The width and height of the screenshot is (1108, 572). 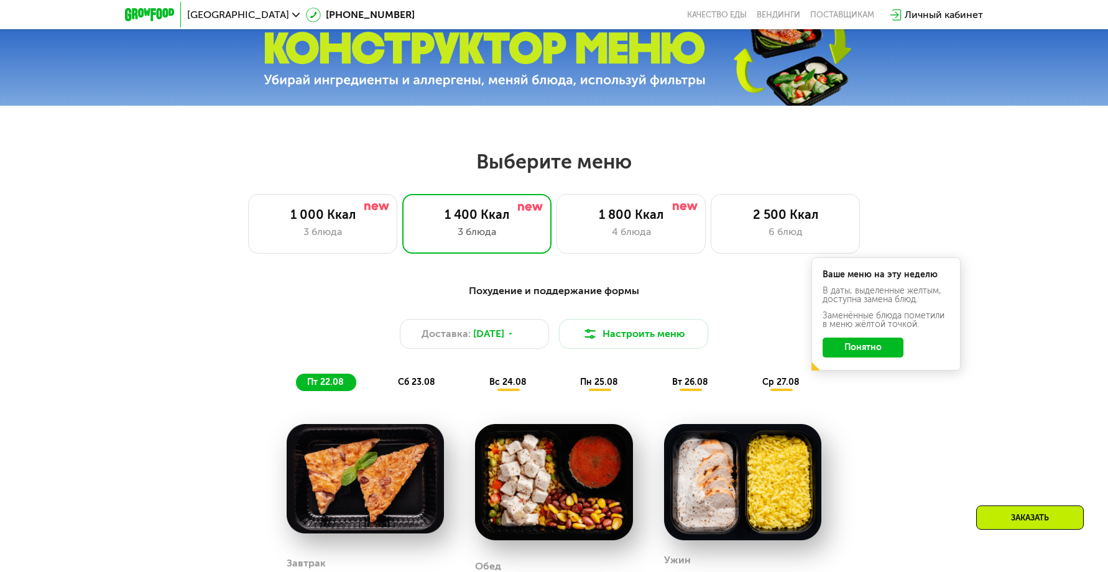 What do you see at coordinates (717, 15) in the screenshot?
I see `a: Качество еды` at bounding box center [717, 15].